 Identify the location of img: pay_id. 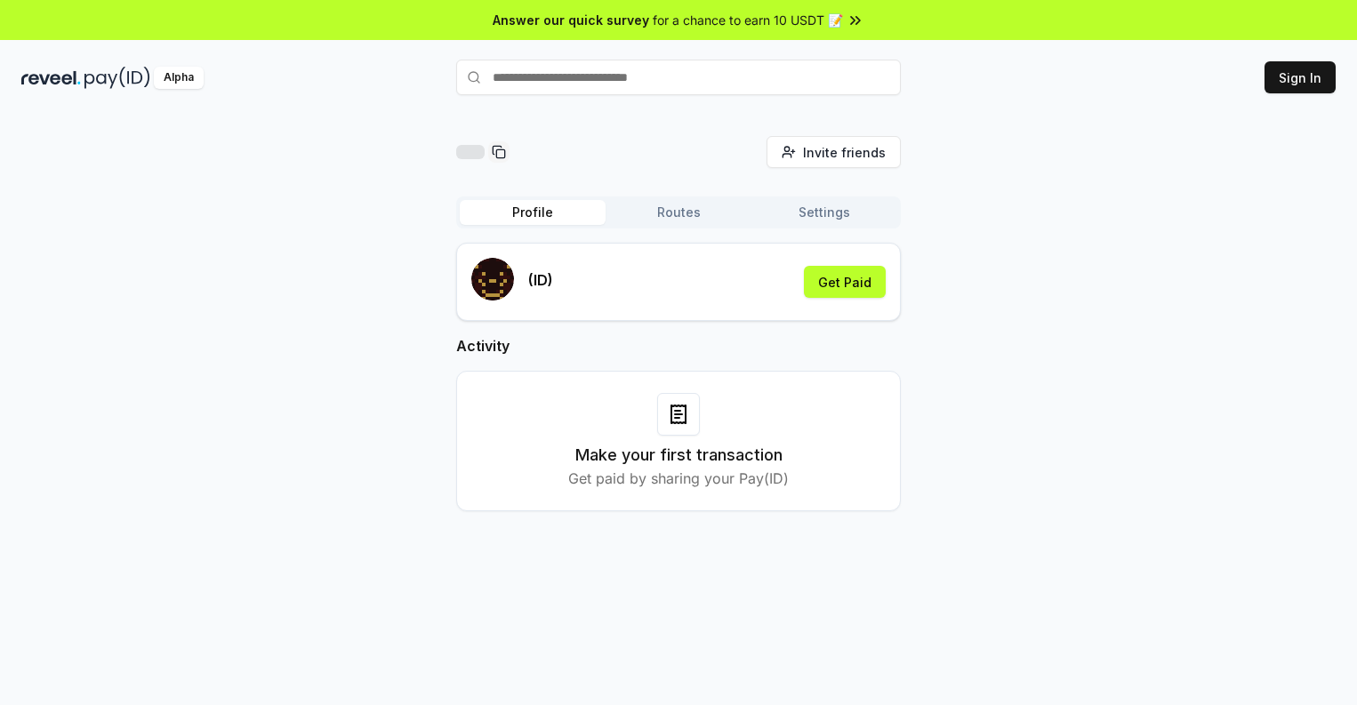
(117, 77).